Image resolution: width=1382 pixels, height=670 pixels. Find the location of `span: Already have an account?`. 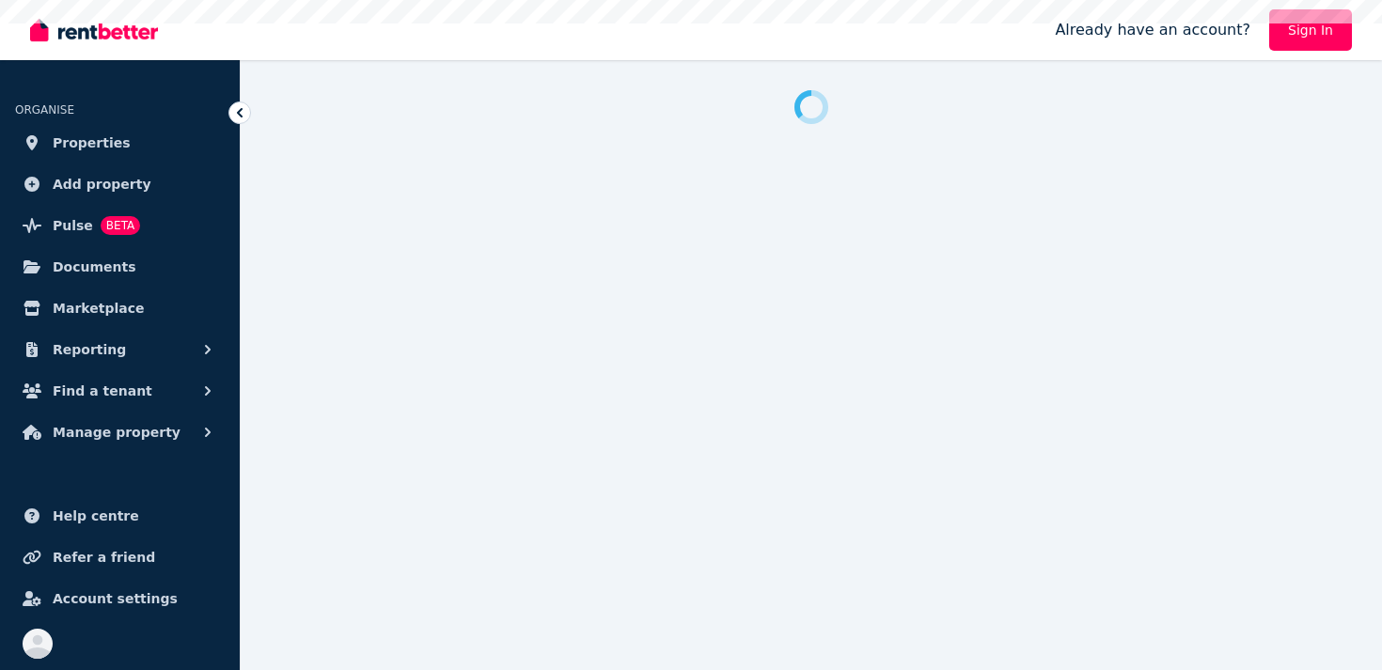

span: Already have an account? is located at coordinates (1153, 30).